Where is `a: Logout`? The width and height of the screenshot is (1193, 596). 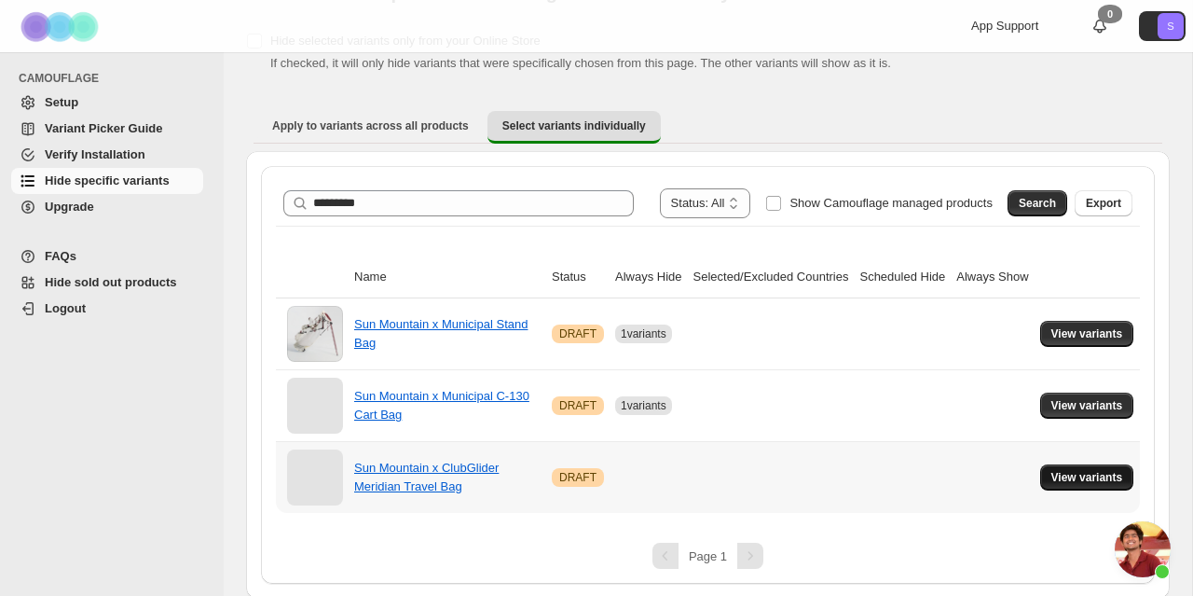 a: Logout is located at coordinates (107, 309).